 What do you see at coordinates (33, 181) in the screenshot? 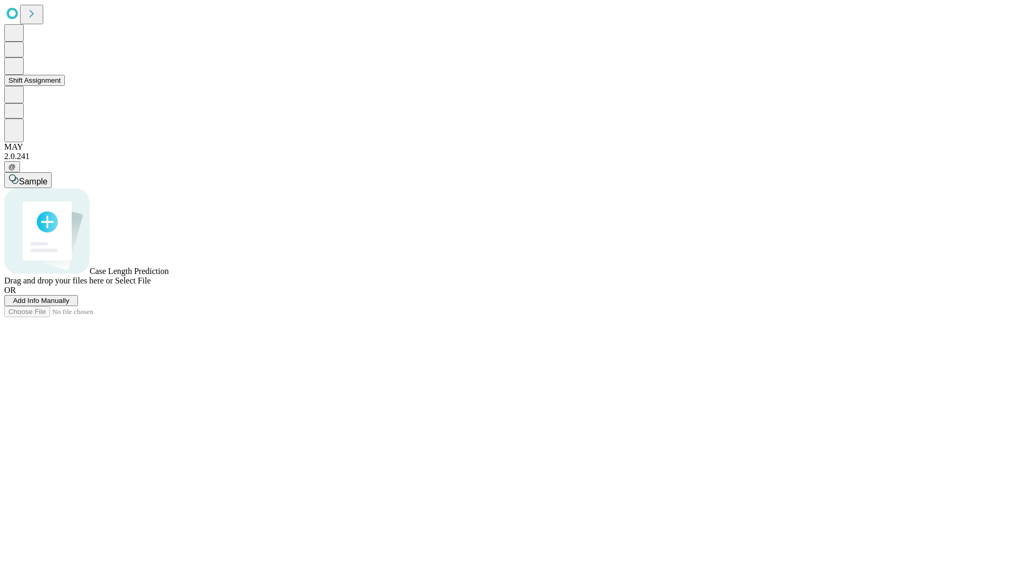
I see `span: Sample` at bounding box center [33, 181].